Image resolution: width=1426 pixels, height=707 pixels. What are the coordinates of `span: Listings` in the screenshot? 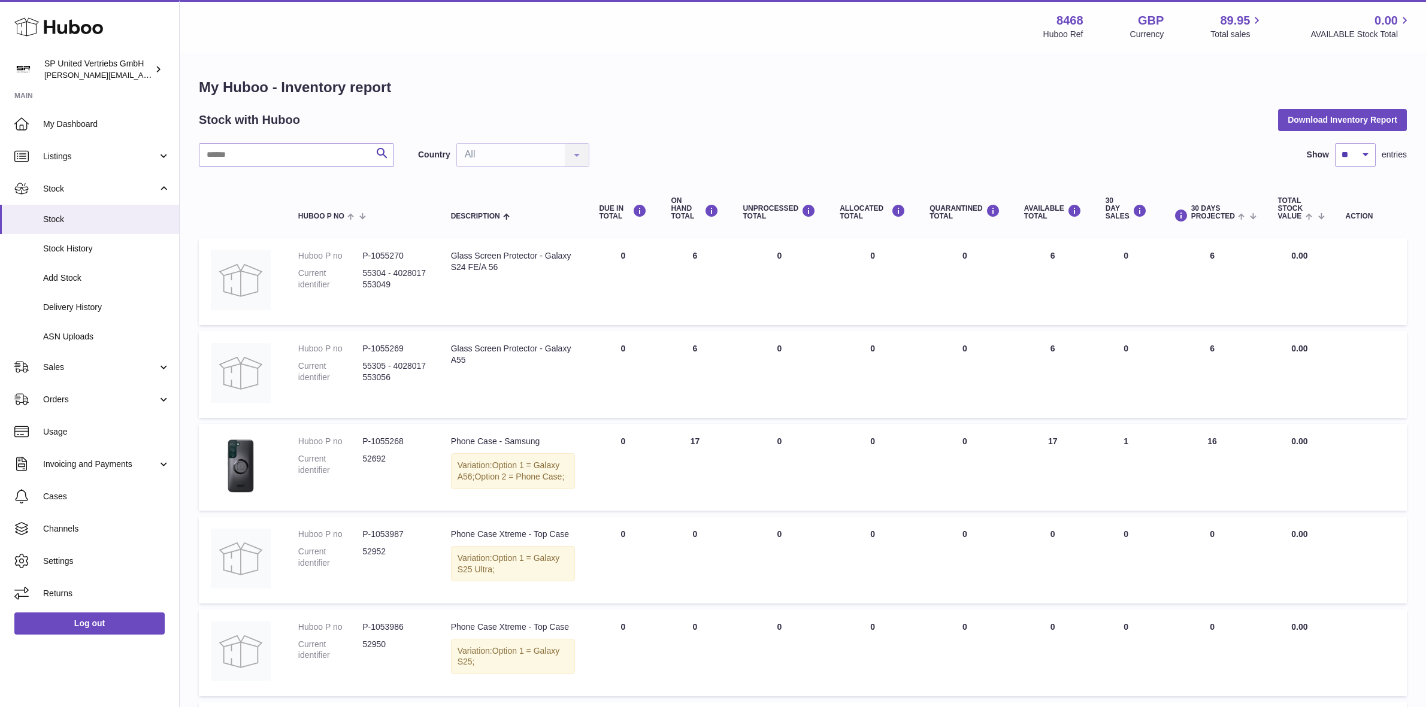 It's located at (100, 156).